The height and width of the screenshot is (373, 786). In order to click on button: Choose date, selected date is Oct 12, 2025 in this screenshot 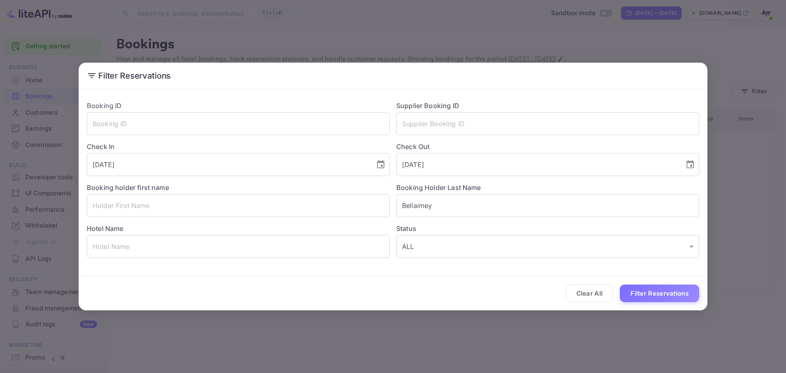, I will do `click(690, 165)`.